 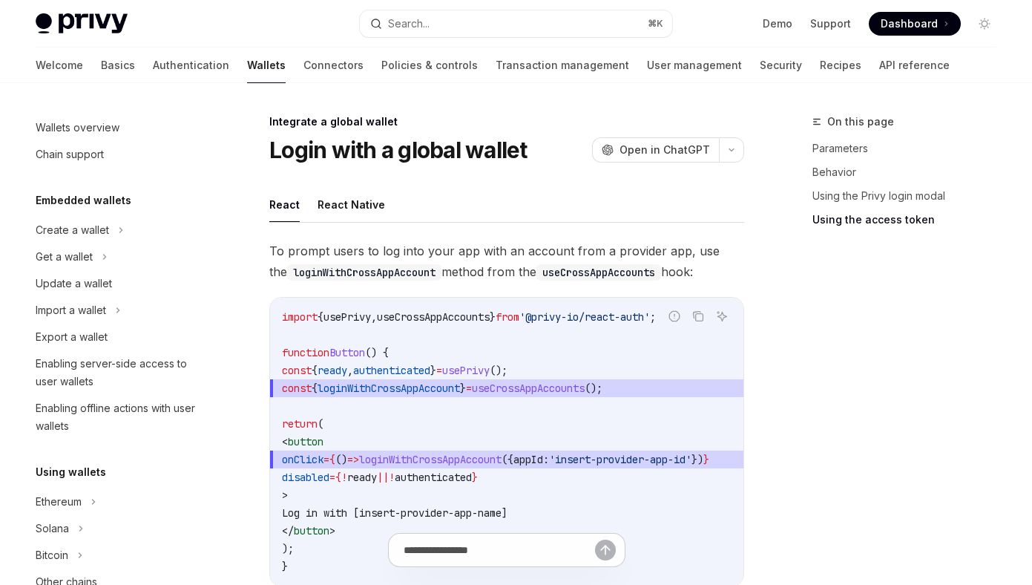 What do you see at coordinates (563, 65) in the screenshot?
I see `a: Transaction management` at bounding box center [563, 65].